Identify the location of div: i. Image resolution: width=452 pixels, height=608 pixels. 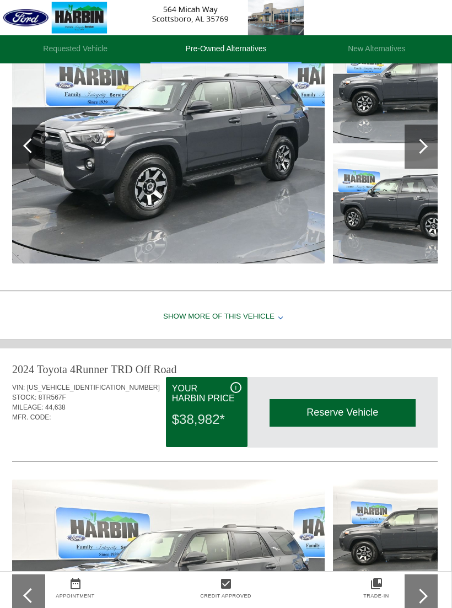
(236, 387).